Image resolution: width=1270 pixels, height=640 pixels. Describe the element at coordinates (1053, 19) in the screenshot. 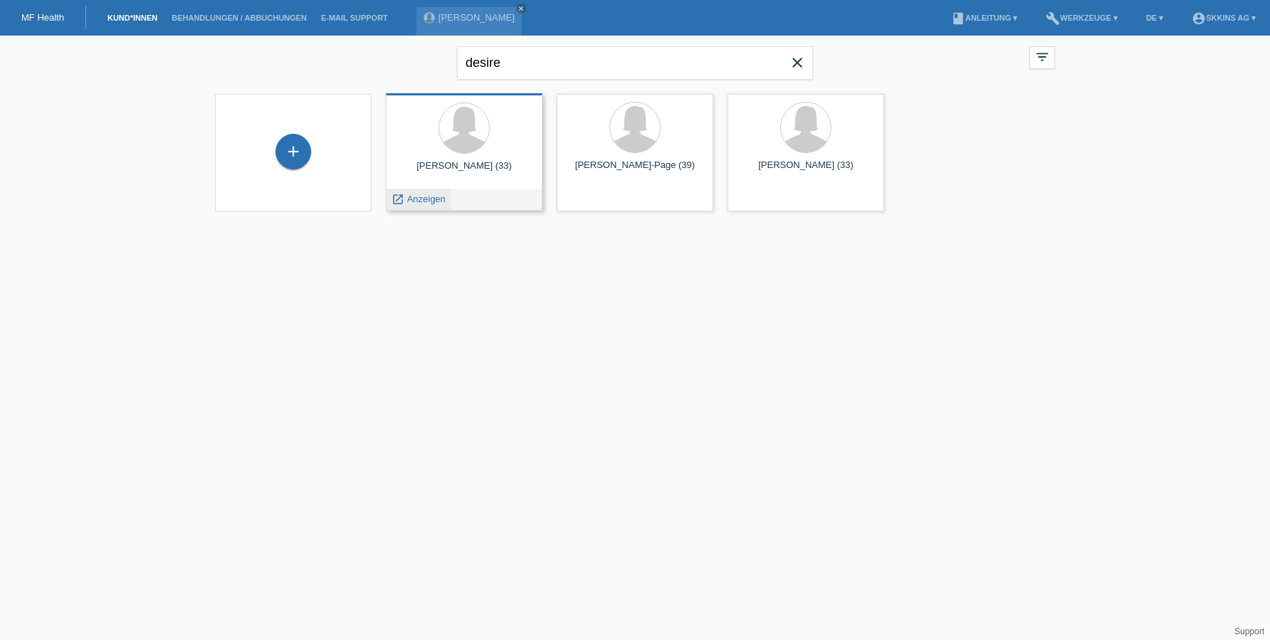

I see `i: build` at that location.